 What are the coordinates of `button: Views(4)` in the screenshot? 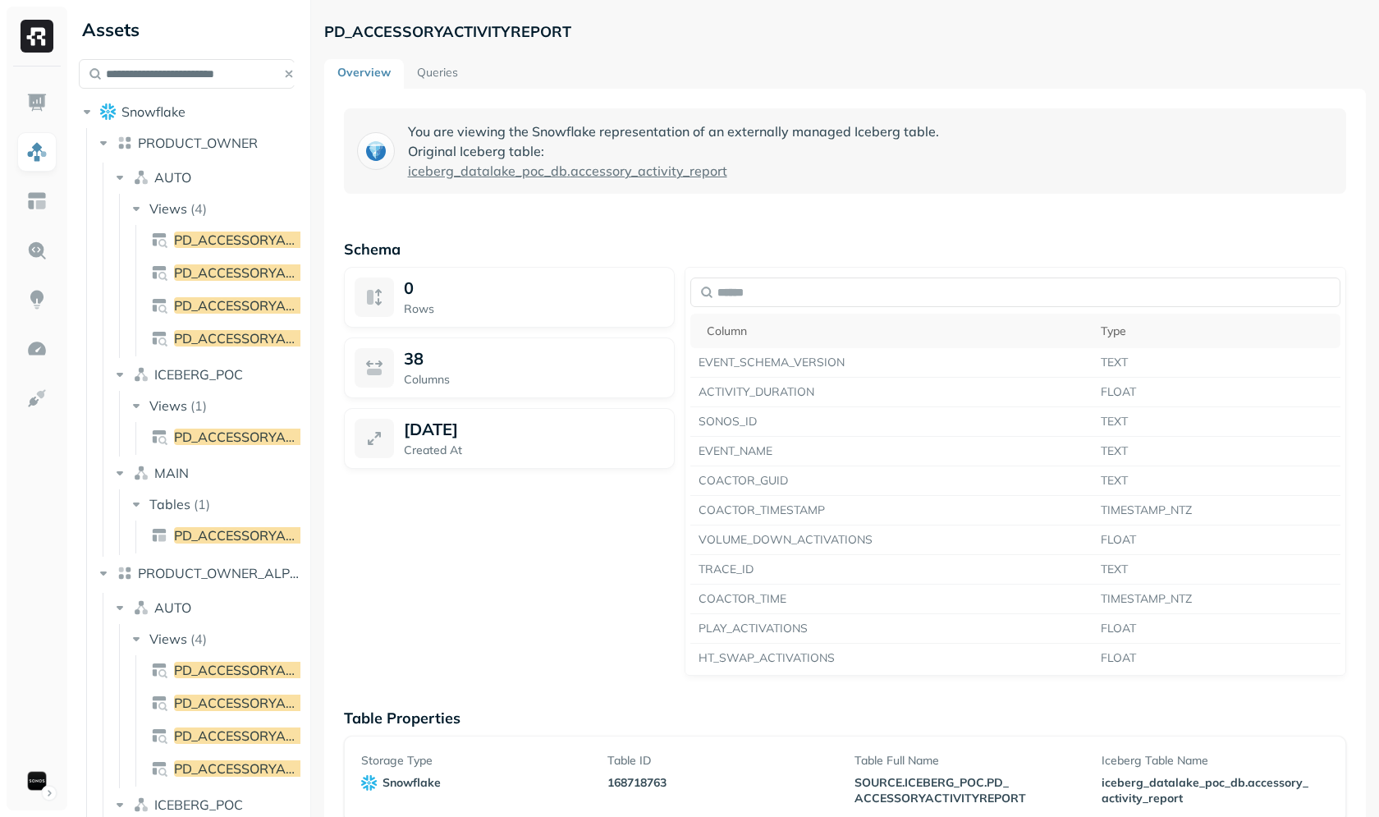 It's located at (217, 208).